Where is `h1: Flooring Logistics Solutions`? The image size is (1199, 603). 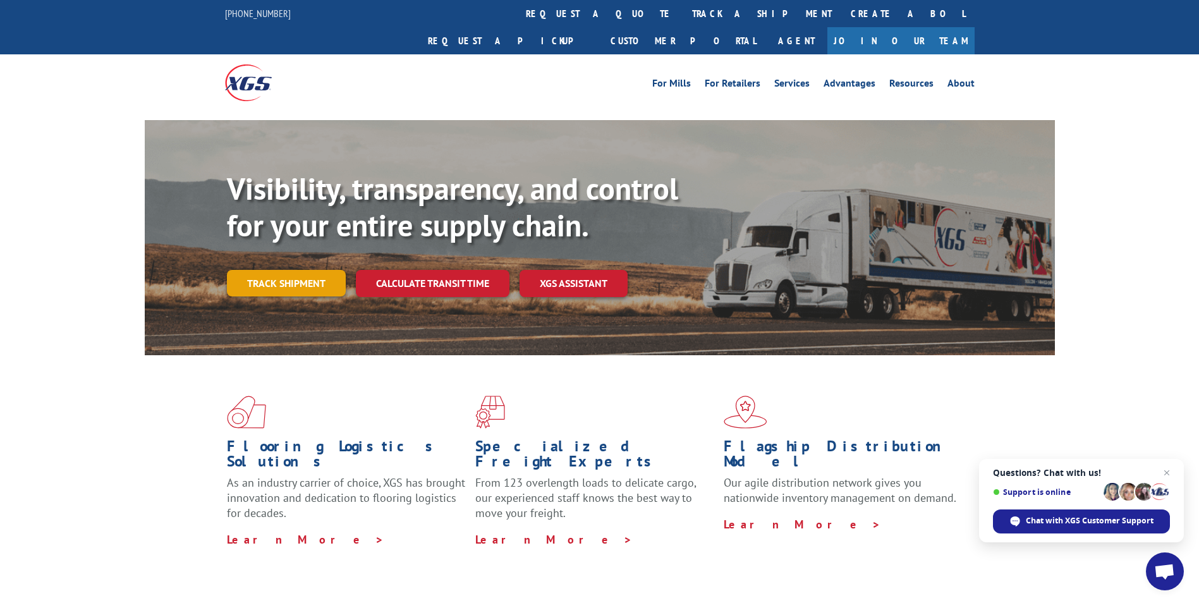
h1: Flooring Logistics Solutions is located at coordinates (346, 457).